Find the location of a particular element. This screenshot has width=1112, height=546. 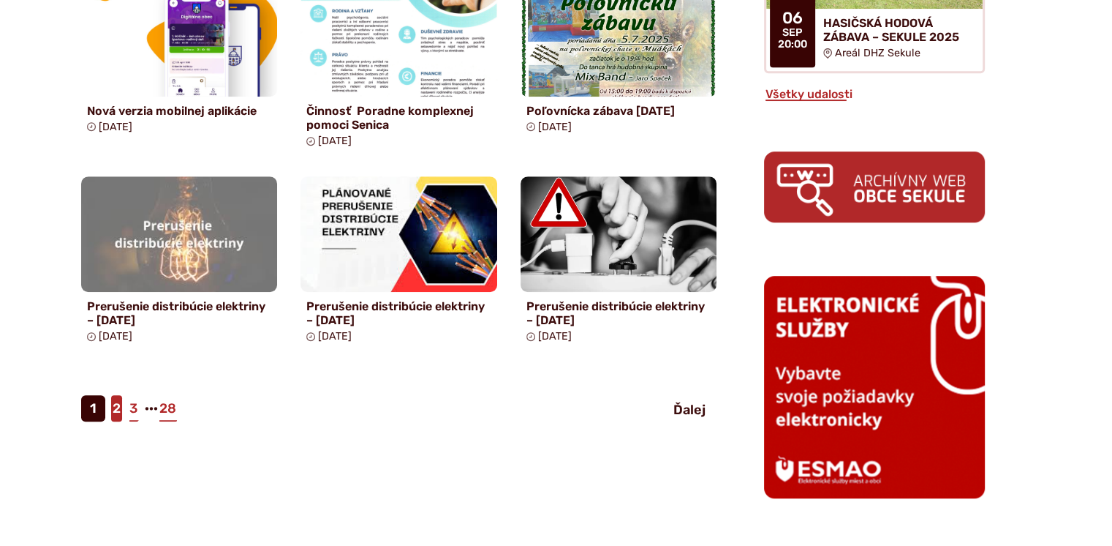

img: archiv.png is located at coordinates (875, 187).